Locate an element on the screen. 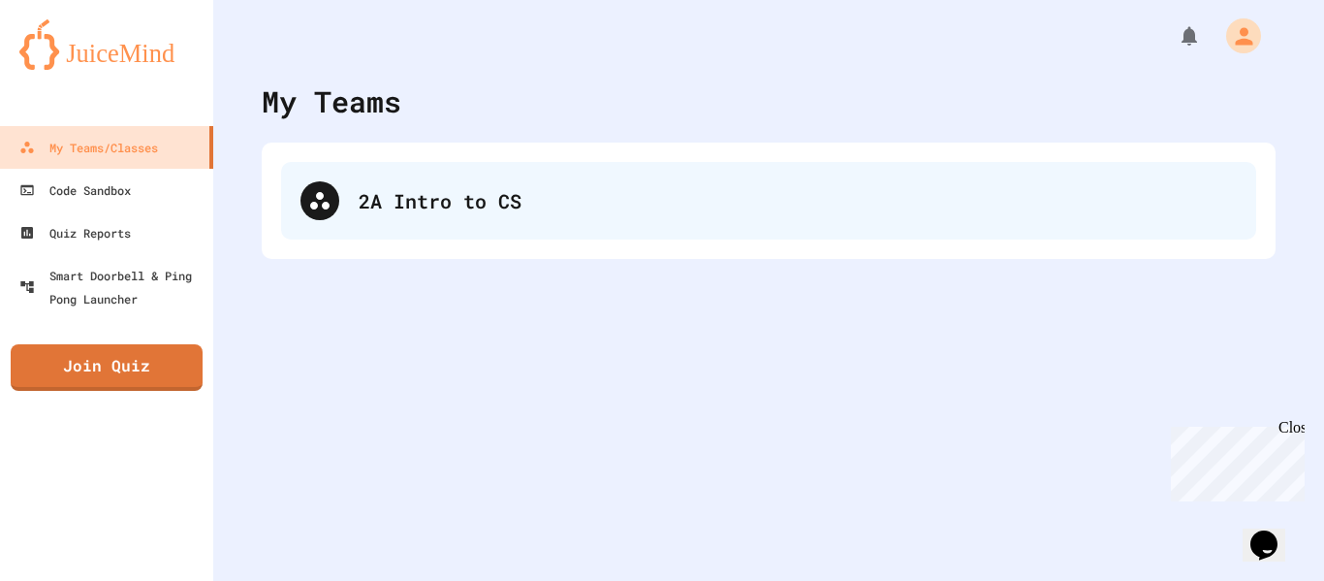  div: My Teams/Classes is located at coordinates (88, 147).